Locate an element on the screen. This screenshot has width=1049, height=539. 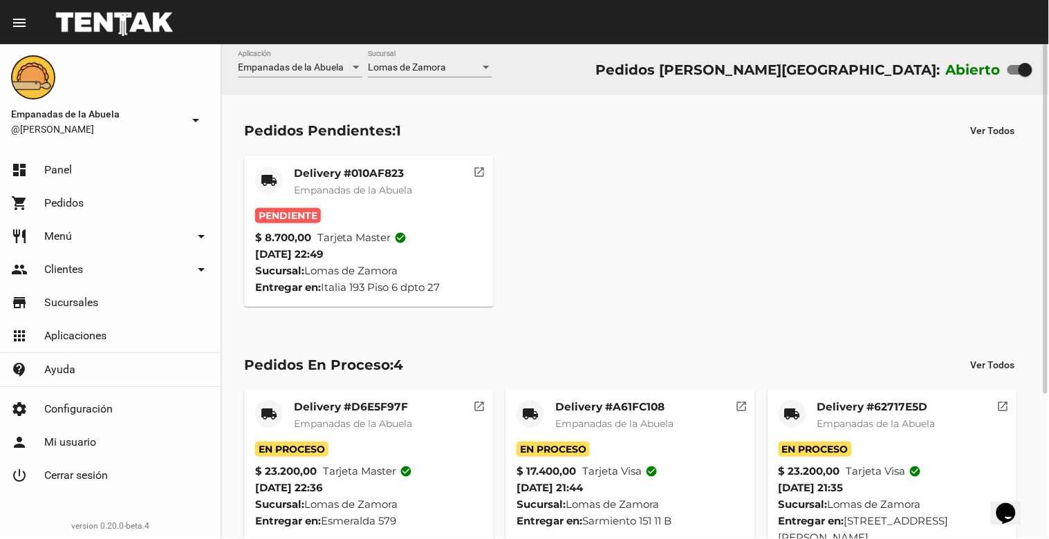
mat-icon: people is located at coordinates (19, 270).